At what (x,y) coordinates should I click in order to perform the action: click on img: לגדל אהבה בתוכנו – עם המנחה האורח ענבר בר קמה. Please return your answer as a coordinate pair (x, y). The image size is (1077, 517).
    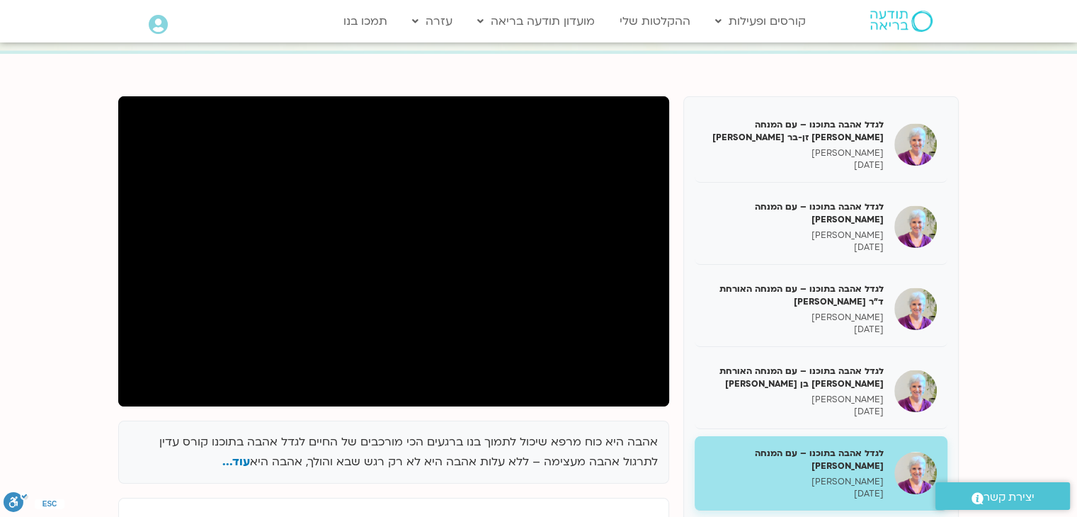
    Looking at the image, I should click on (916, 227).